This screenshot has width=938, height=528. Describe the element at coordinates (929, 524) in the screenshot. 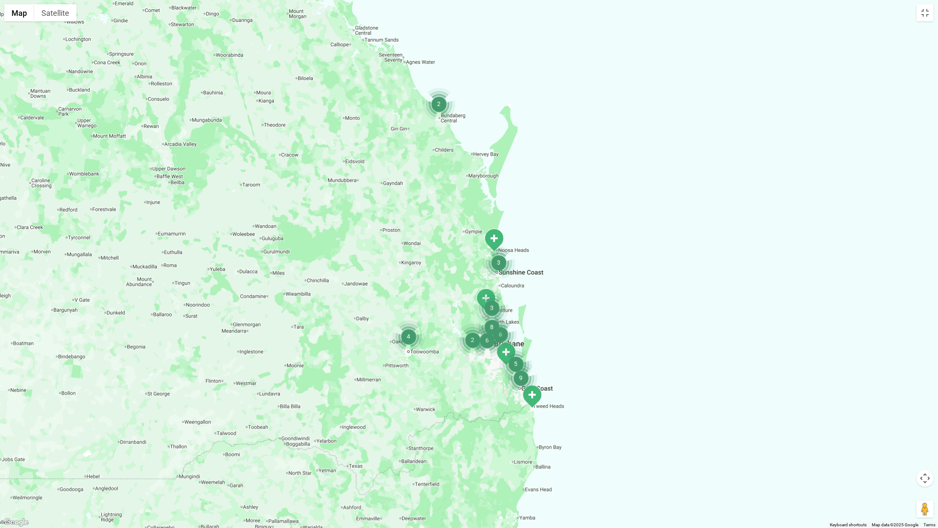

I see `a: Terms (opens in new tab)` at that location.